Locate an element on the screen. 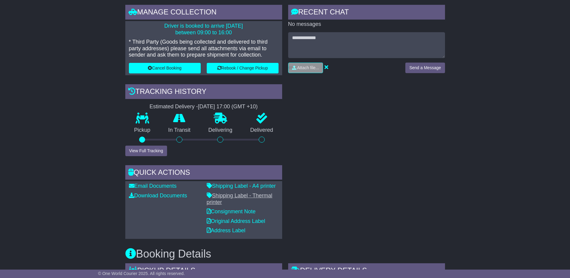  p: In Transit is located at coordinates (179, 130).